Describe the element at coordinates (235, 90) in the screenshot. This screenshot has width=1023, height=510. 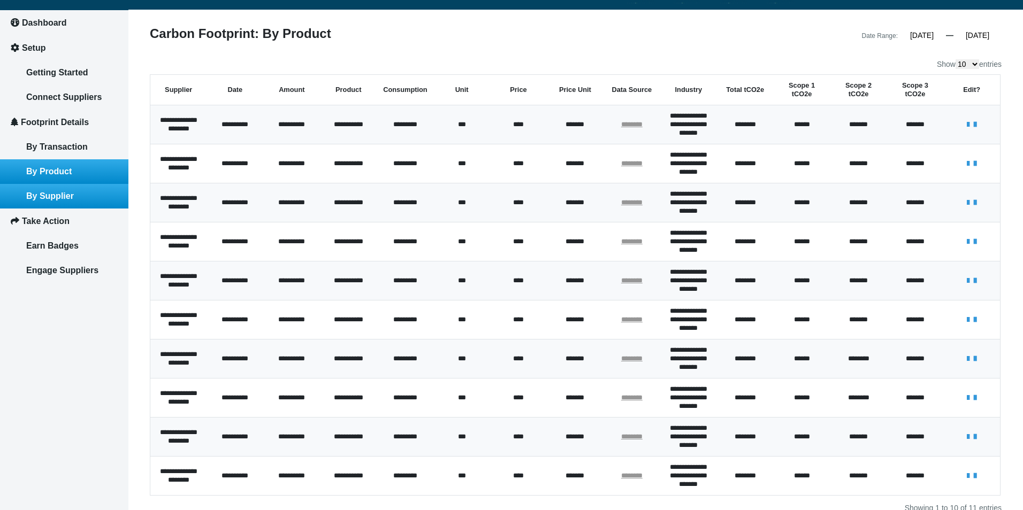
I see `th: Date: activate to sort column ascending` at that location.